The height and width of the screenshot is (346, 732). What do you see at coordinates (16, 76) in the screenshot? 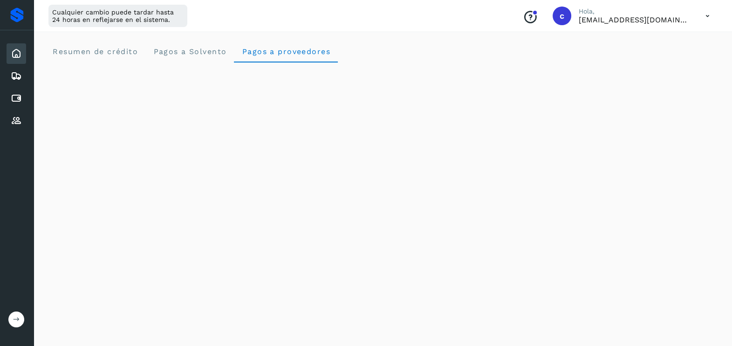
I see `div: Embarques` at bounding box center [16, 76].